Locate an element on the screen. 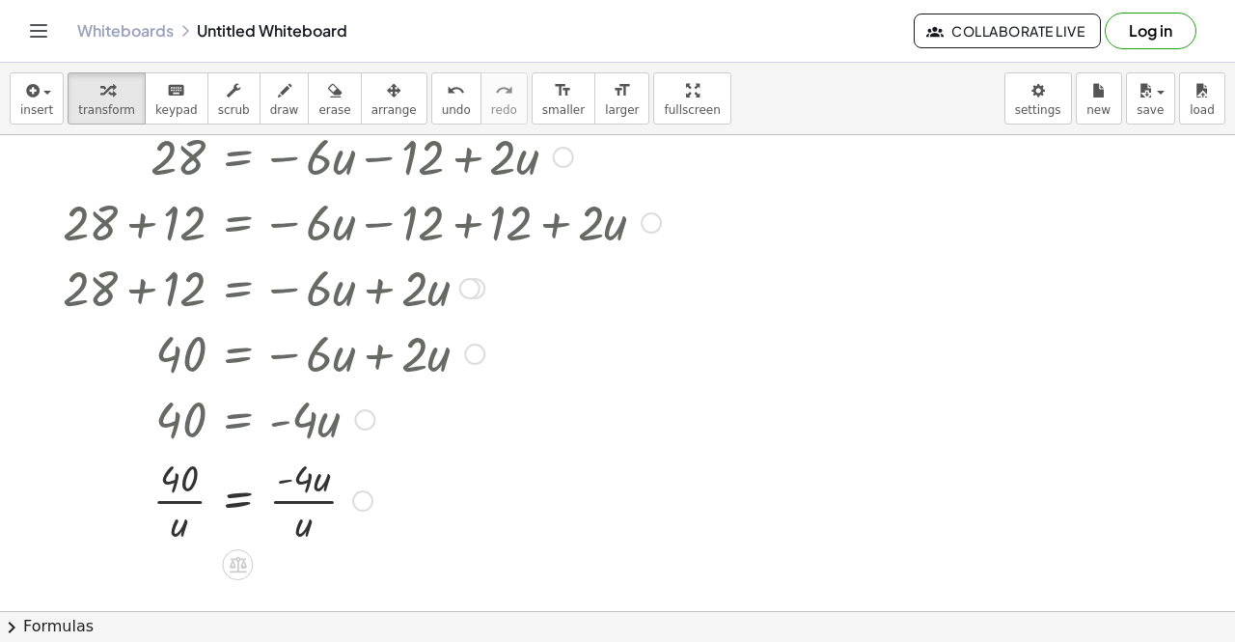 Image resolution: width=1235 pixels, height=642 pixels. button: scrub is located at coordinates (234, 98).